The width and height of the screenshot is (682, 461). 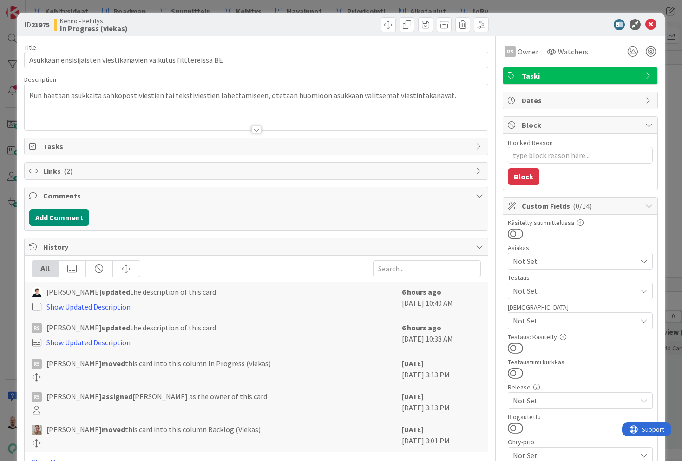 What do you see at coordinates (68, 171) in the screenshot?
I see `span: ( 2 )` at bounding box center [68, 171].